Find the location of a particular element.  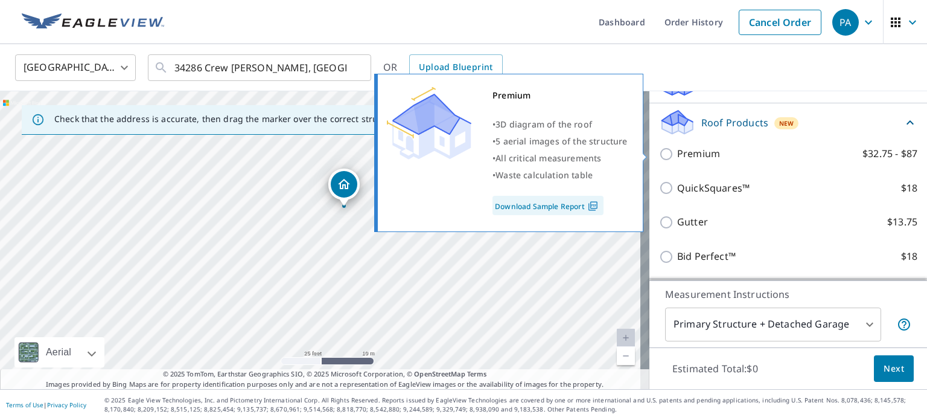

a: Current Level 20, Zoom In Disabled is located at coordinates (626, 338).